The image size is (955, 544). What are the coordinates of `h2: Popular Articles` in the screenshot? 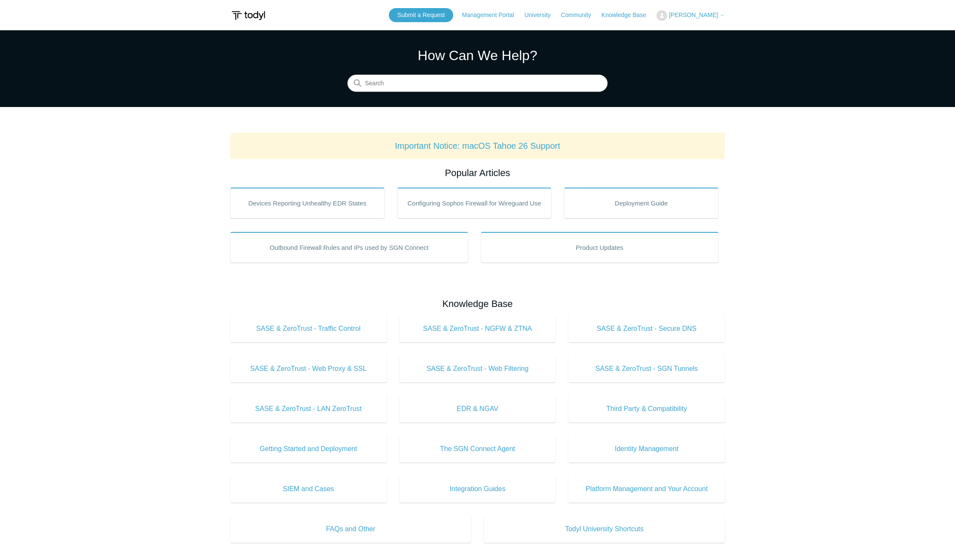 It's located at (477, 173).